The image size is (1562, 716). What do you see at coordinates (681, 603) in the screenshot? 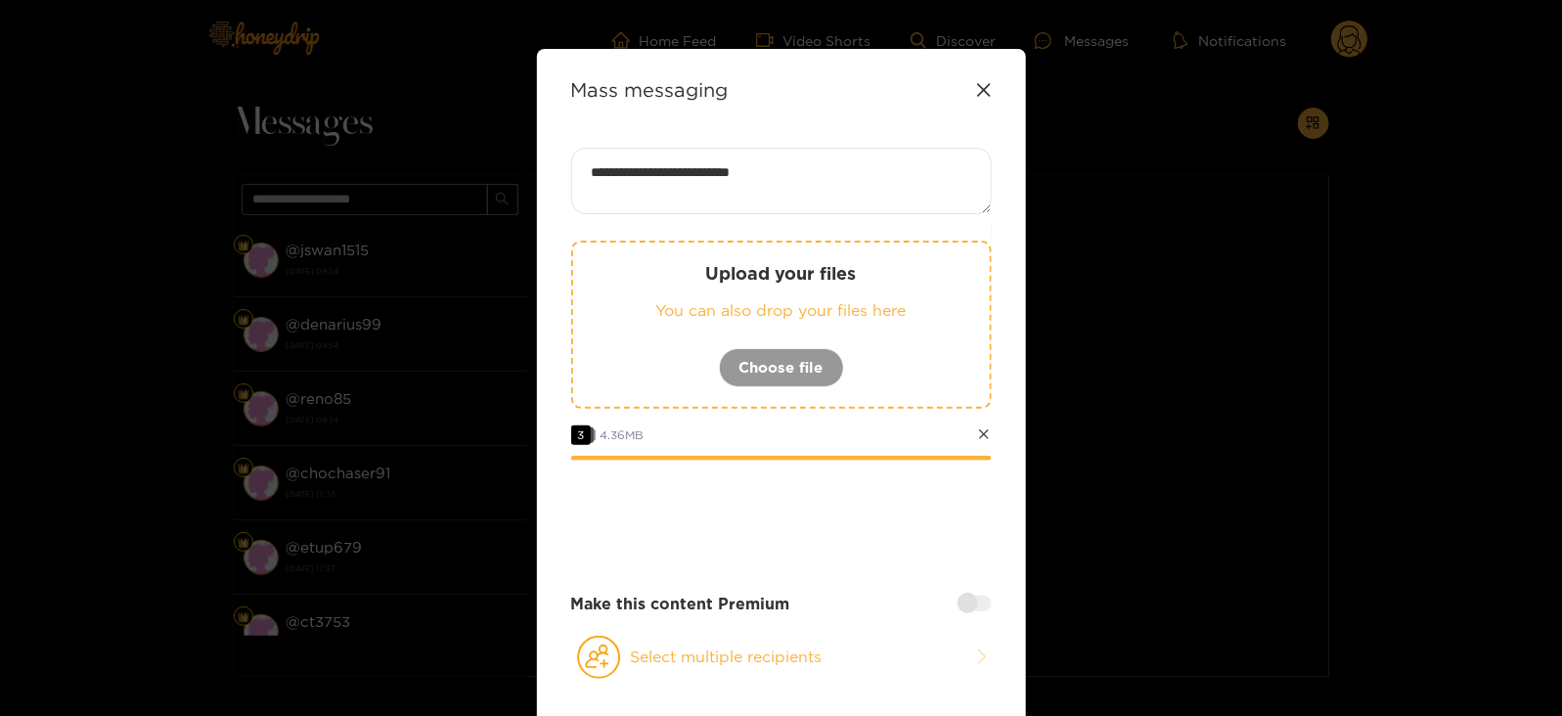
I see `strong: Make this content Premium` at bounding box center [681, 603].